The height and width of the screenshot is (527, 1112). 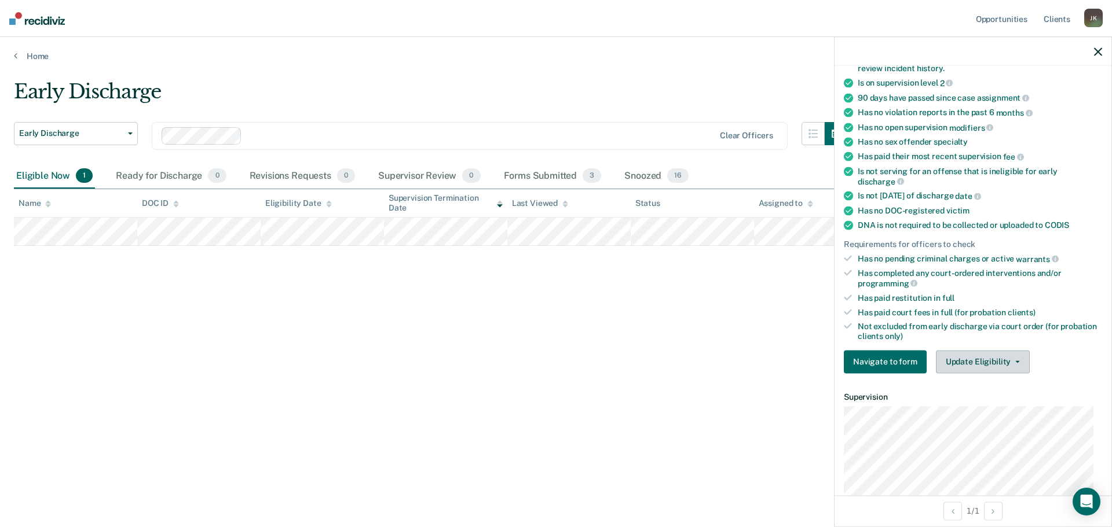 What do you see at coordinates (887, 283) in the screenshot?
I see `span: programming` at bounding box center [887, 283].